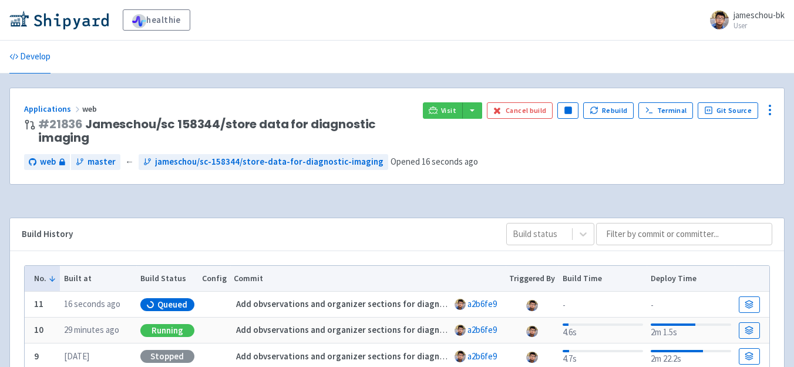 The width and height of the screenshot is (794, 367). What do you see at coordinates (39, 303) in the screenshot?
I see `b: 11` at bounding box center [39, 303].